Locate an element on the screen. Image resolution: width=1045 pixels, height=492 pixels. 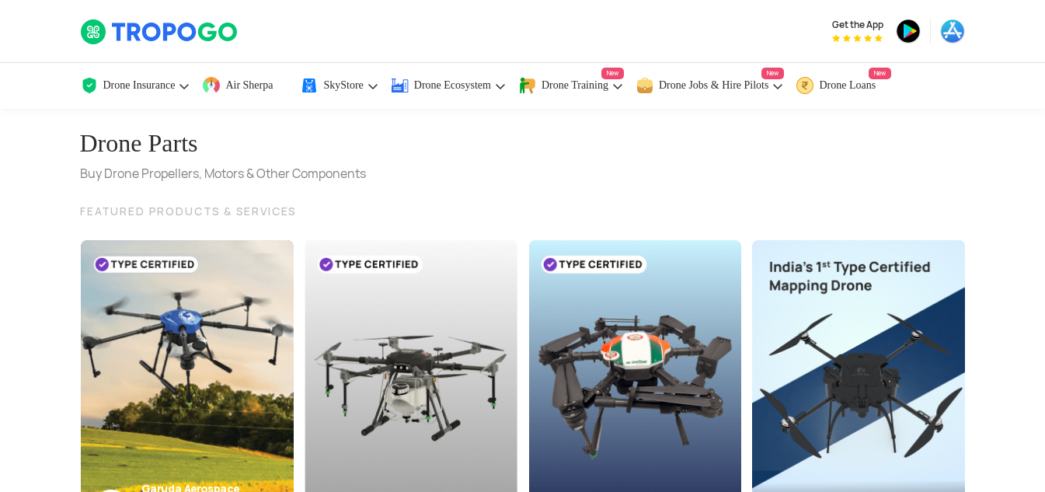
img: ic_appstore.png is located at coordinates (952, 31).